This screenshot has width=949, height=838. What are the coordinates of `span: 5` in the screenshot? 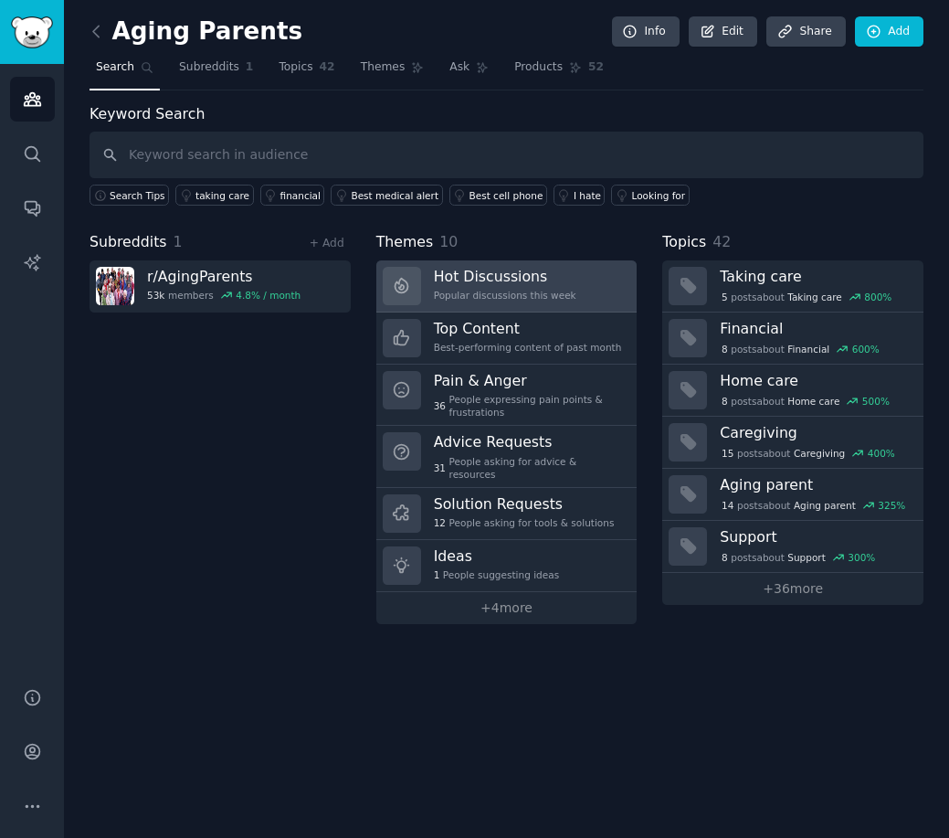 It's located at (725, 297).